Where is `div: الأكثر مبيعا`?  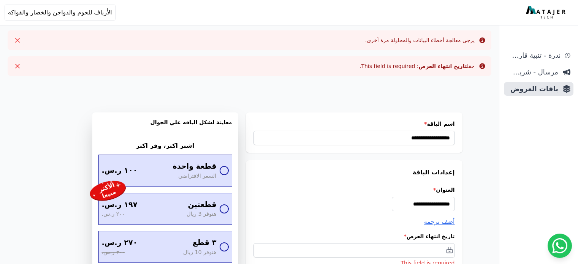
div: الأكثر مبيعا is located at coordinates (108, 191).